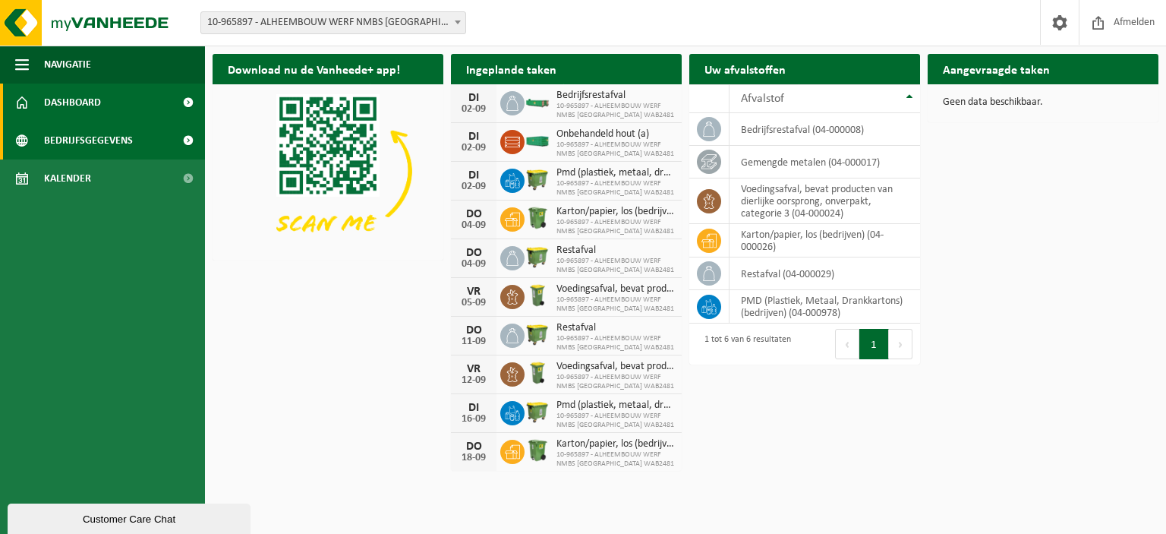 Image resolution: width=1166 pixels, height=534 pixels. What do you see at coordinates (68, 65) in the screenshot?
I see `span: Navigatie` at bounding box center [68, 65].